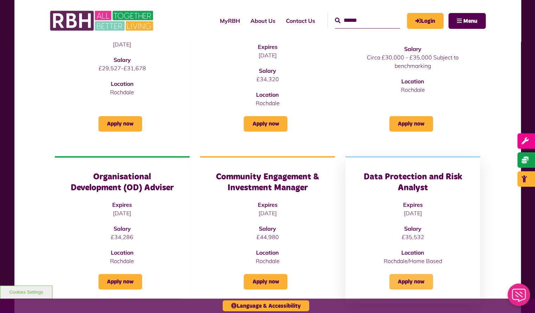 Image resolution: width=535 pixels, height=313 pixels. I want to click on p: £29,527-£31,678, so click(122, 68).